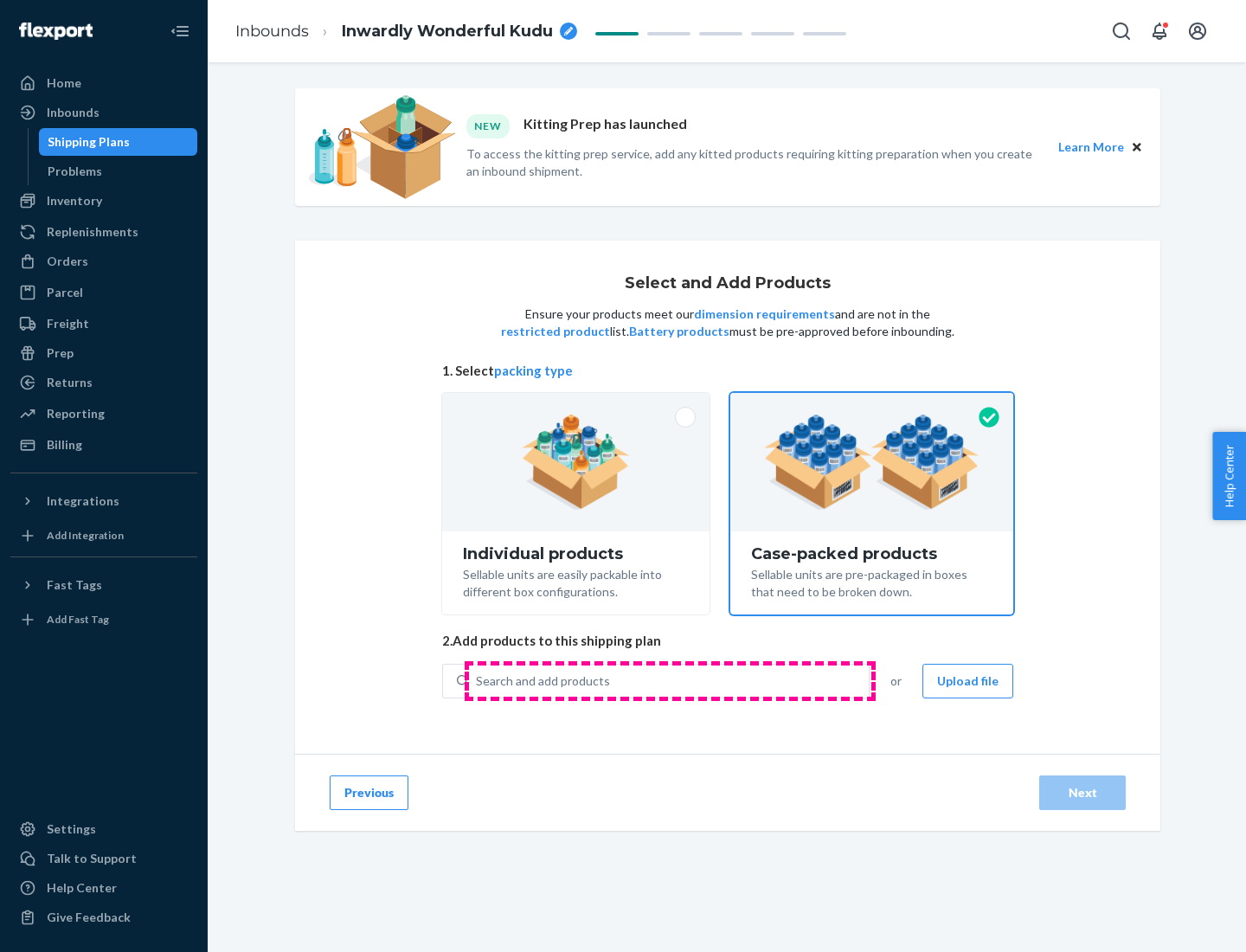  Describe the element at coordinates (1121, 31) in the screenshot. I see `button: Open Search Box` at that location.